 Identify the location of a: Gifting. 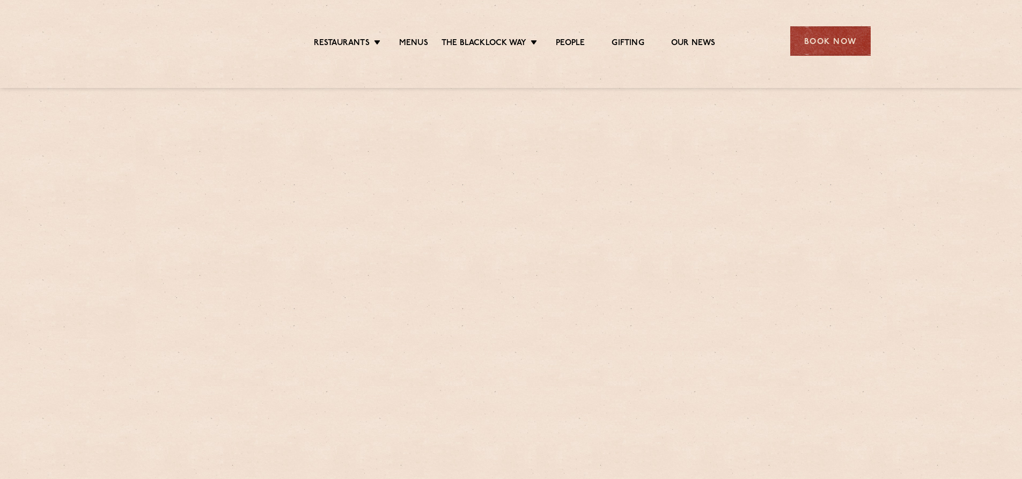
(628, 44).